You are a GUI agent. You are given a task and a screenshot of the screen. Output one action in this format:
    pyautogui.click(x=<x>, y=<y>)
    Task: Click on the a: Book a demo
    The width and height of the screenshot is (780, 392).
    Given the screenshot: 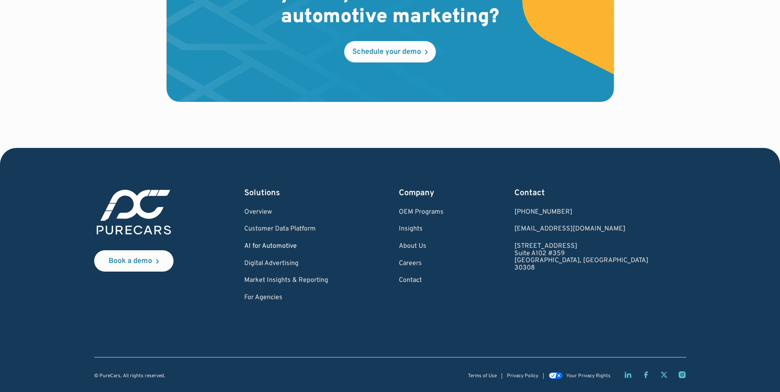 What is the action you would take?
    pyautogui.click(x=134, y=261)
    